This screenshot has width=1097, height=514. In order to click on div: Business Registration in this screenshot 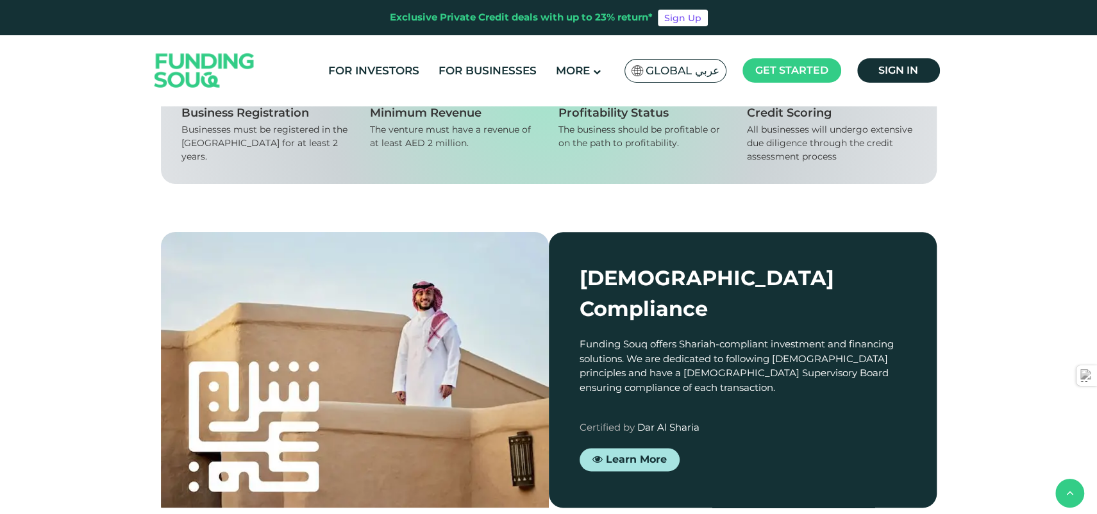, I will do `click(266, 113)`.